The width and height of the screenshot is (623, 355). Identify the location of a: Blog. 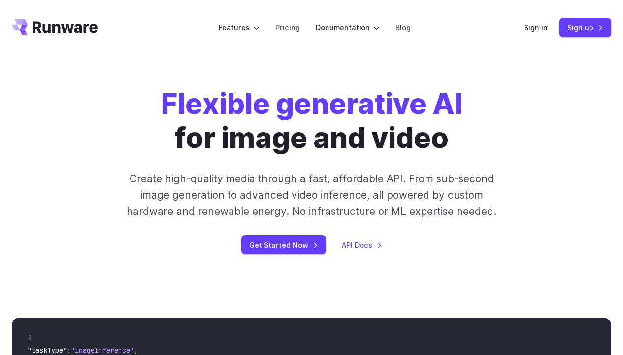
(403, 27).